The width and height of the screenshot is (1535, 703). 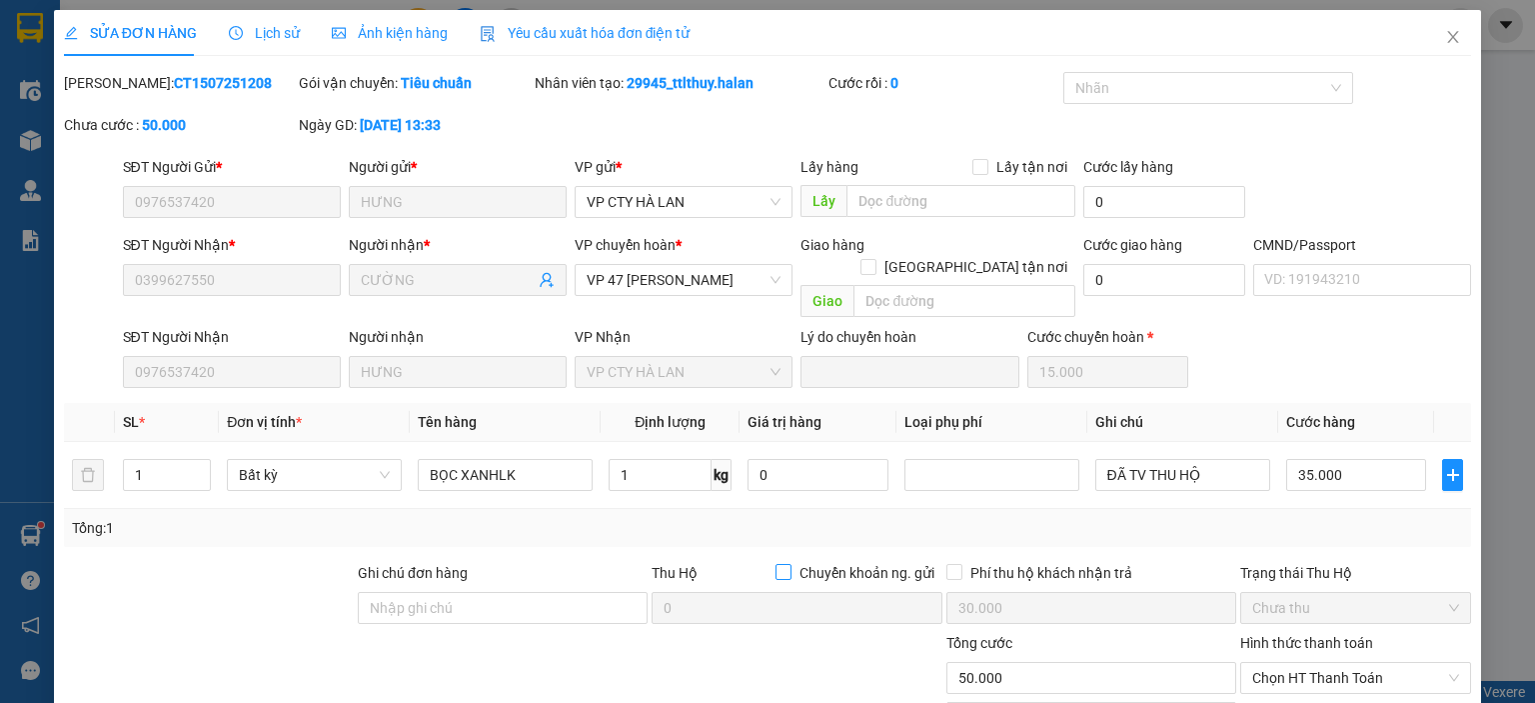 What do you see at coordinates (722, 475) in the screenshot?
I see `span: kg` at bounding box center [722, 475].